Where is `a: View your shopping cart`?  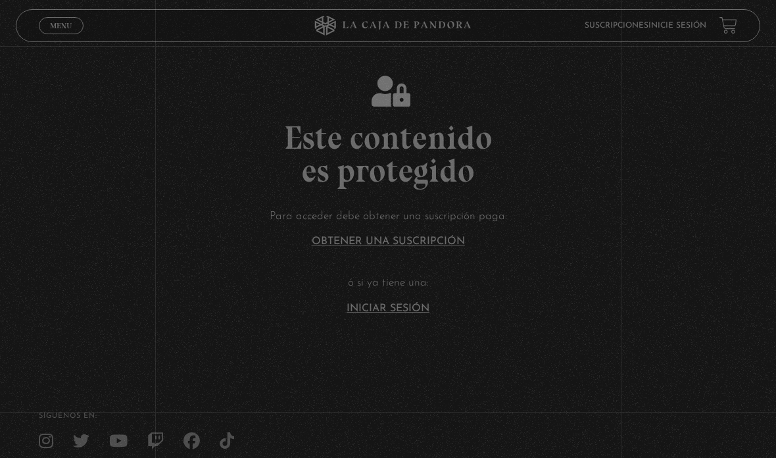
a: View your shopping cart is located at coordinates (728, 25).